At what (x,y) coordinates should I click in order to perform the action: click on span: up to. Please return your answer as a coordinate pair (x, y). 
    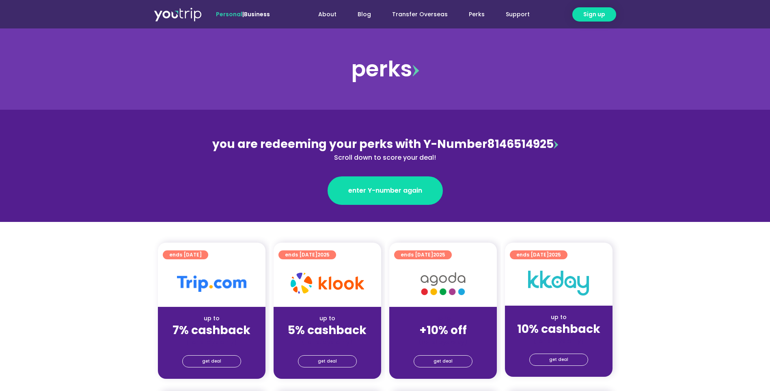
    Looking at the image, I should click on (443, 318).